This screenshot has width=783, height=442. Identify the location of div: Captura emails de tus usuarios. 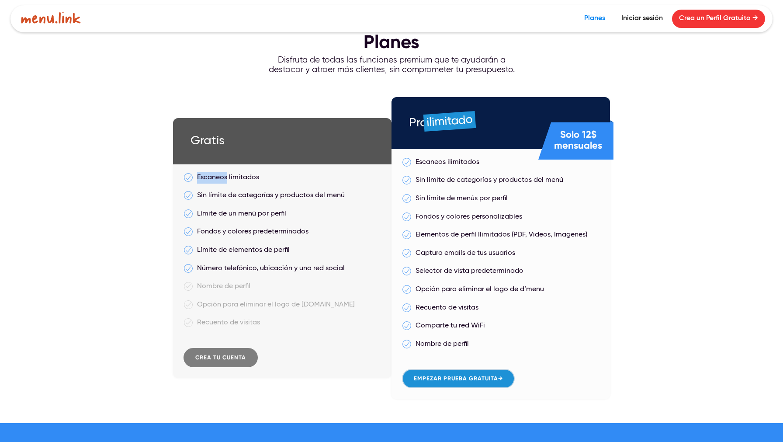
(501, 253).